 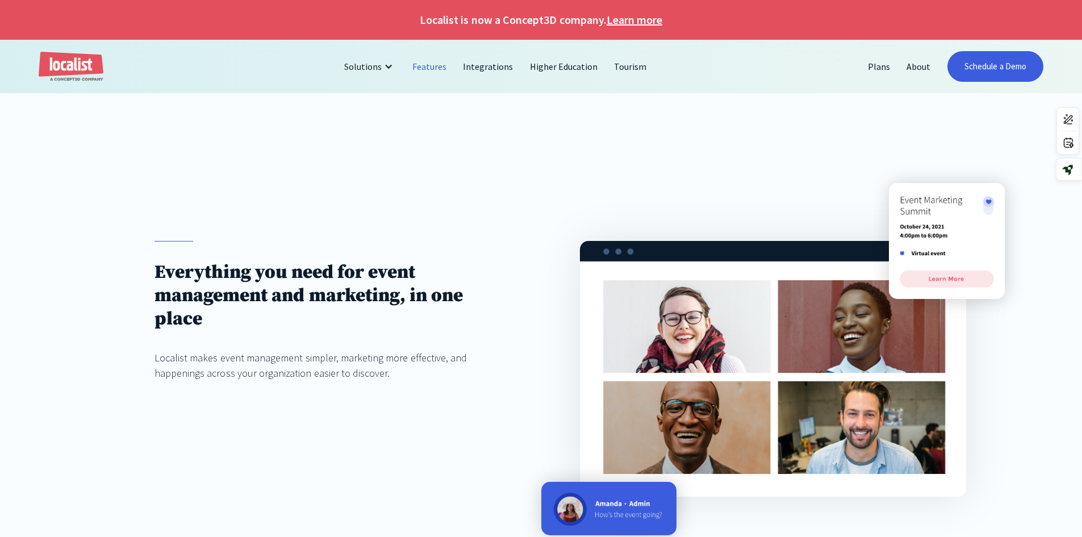 What do you see at coordinates (71, 66) in the screenshot?
I see `a: home` at bounding box center [71, 66].